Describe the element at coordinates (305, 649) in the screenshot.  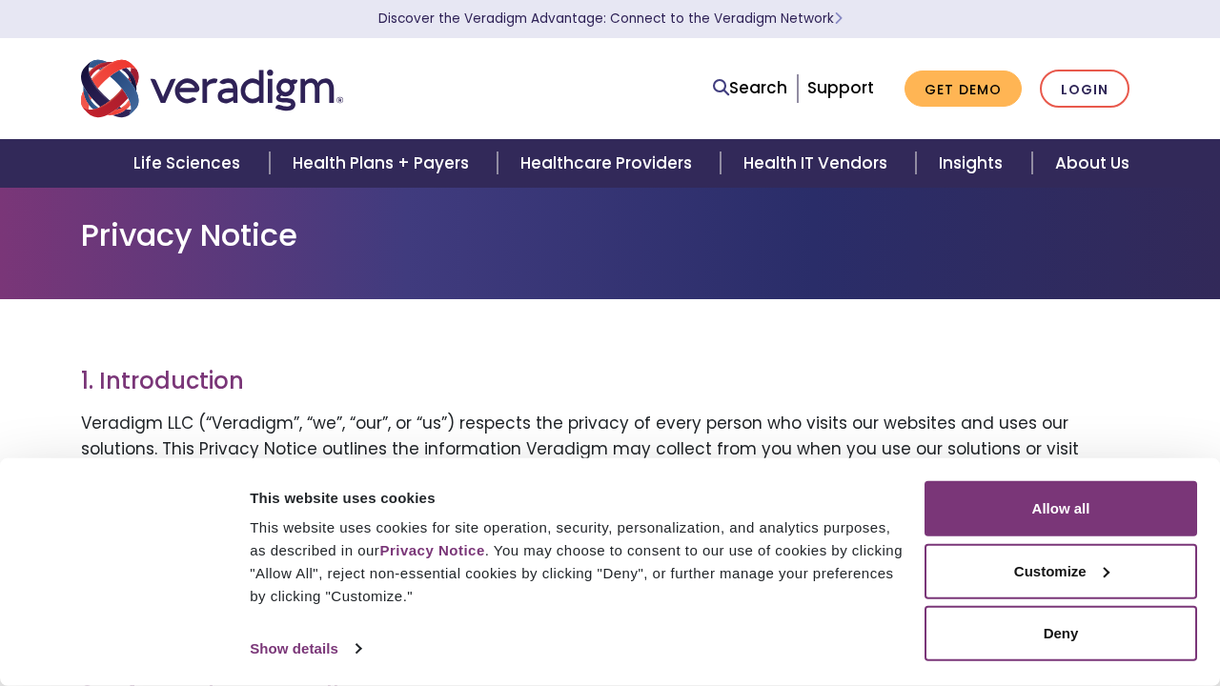
I see `a: Show details` at that location.